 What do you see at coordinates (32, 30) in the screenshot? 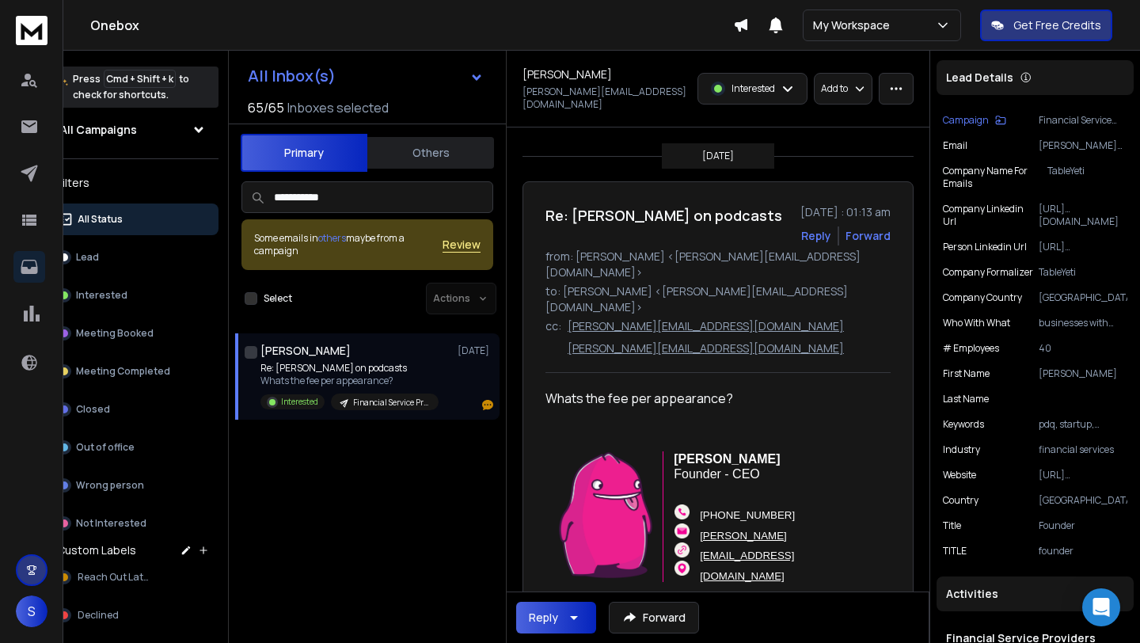
I see `img: logo` at bounding box center [32, 30].